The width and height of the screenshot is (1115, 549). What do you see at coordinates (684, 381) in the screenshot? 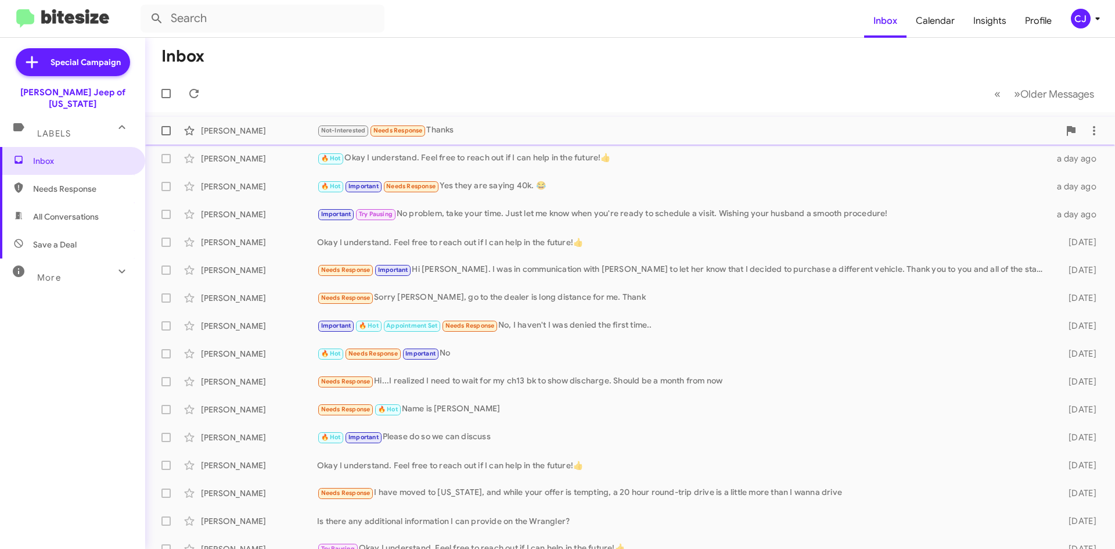
I see `div: Hi...I realized I need to wait for my ch13 bk to show discharge. Should be a month from now` at bounding box center [684, 381].